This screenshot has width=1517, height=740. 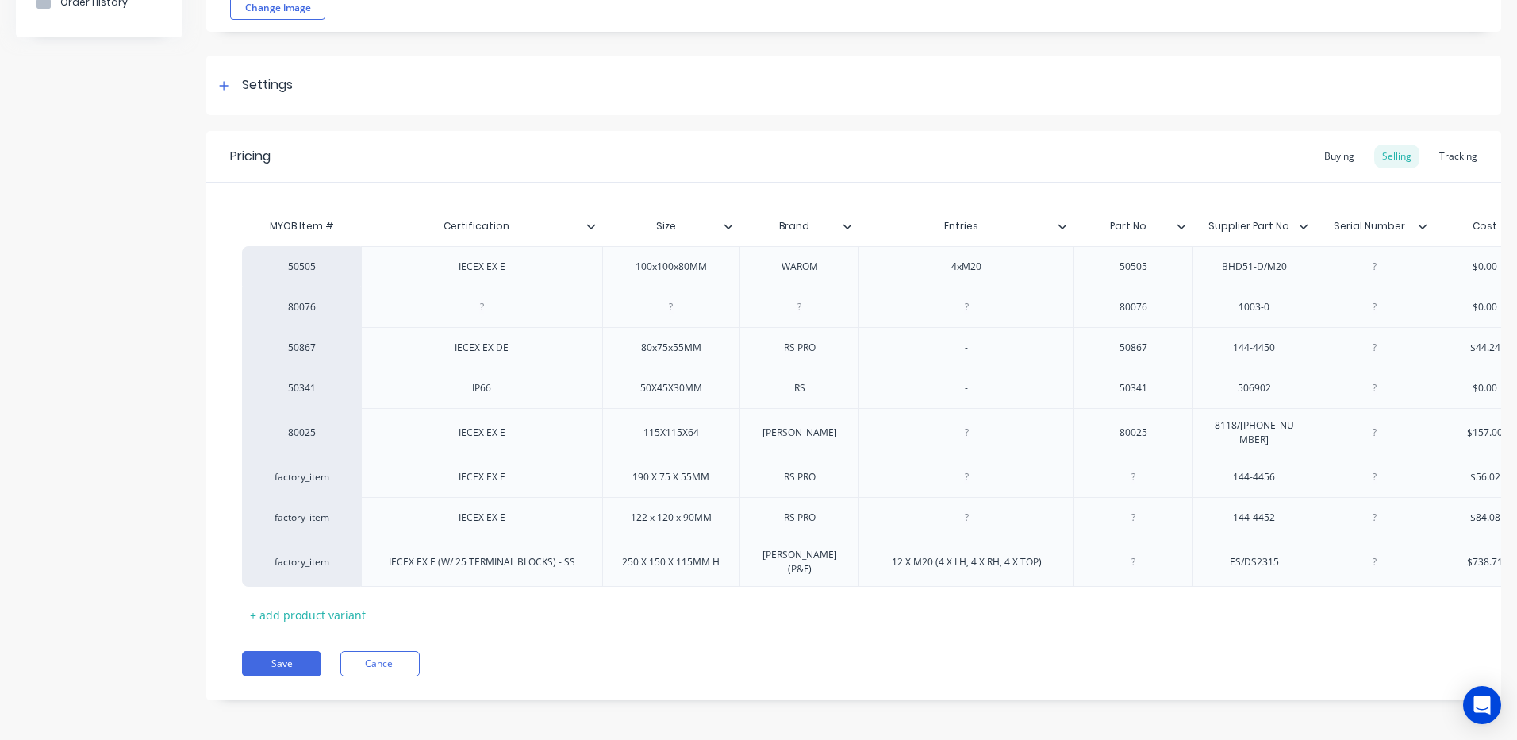 I want to click on div: 1003-0, so click(x=1255, y=307).